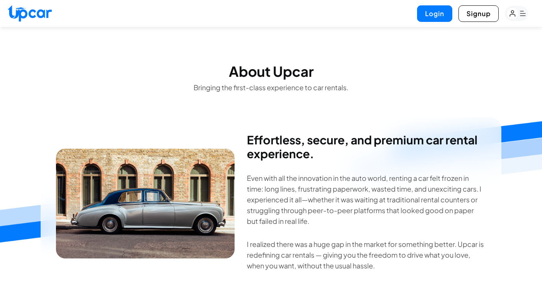 The height and width of the screenshot is (298, 542). Describe the element at coordinates (271, 87) in the screenshot. I see `p: Bringing the first-class experience to car rentals.` at that location.